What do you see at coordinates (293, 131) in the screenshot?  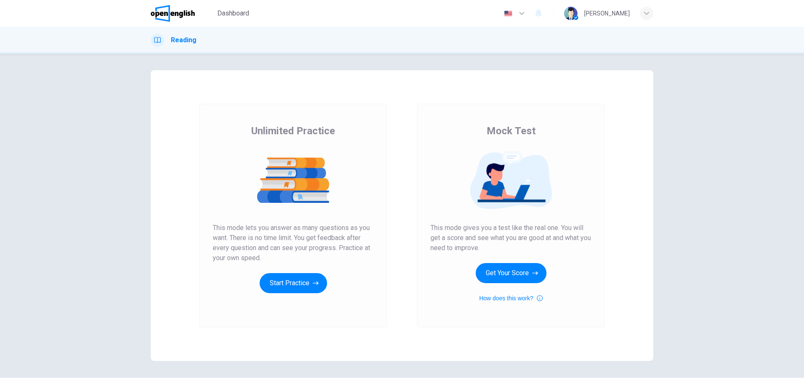 I see `span: Unlimited Practice` at bounding box center [293, 131].